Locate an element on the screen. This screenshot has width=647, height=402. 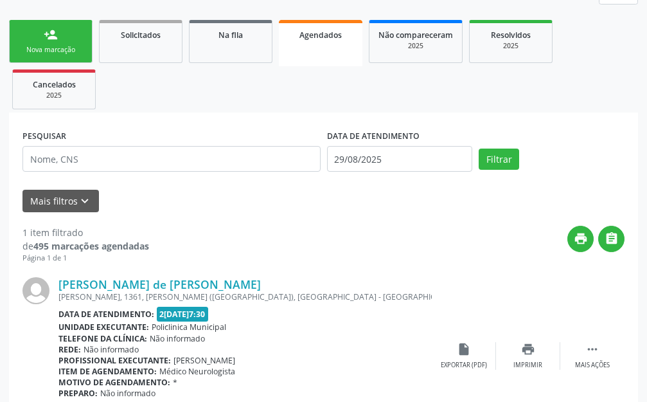
b: Profissional executante: is located at coordinates (114, 360).